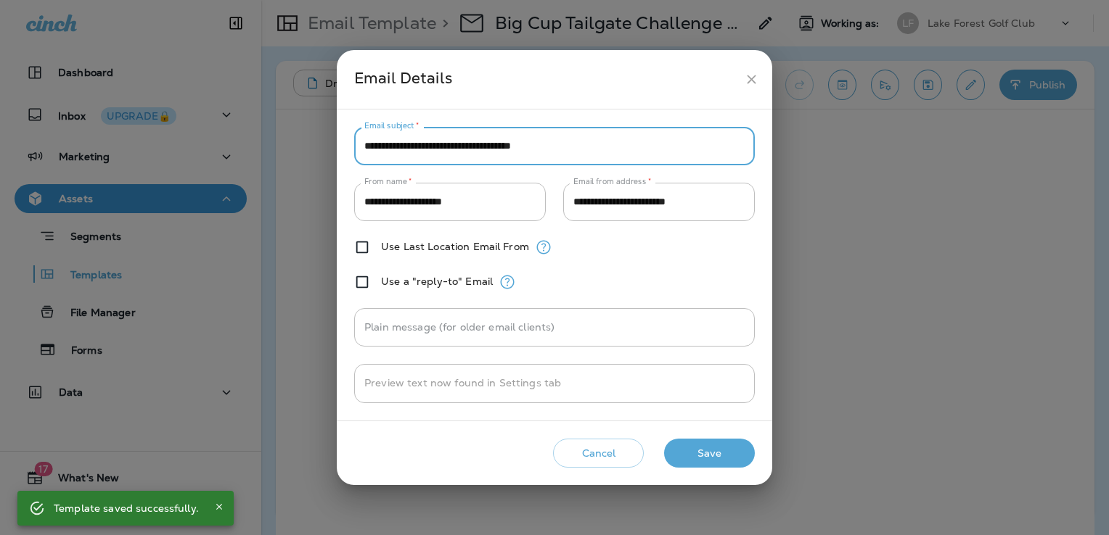 Image resolution: width=1109 pixels, height=535 pixels. Describe the element at coordinates (219, 507) in the screenshot. I see `button: Close` at that location.